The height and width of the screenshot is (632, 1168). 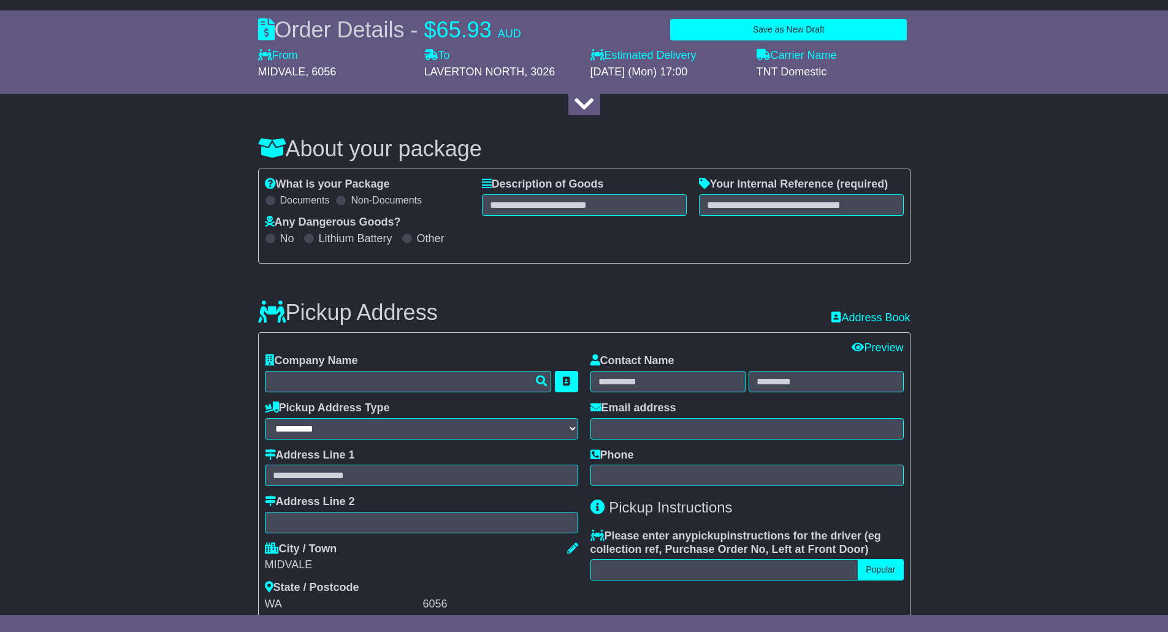 What do you see at coordinates (667, 56) in the screenshot?
I see `label: Estimated Delivery` at bounding box center [667, 56].